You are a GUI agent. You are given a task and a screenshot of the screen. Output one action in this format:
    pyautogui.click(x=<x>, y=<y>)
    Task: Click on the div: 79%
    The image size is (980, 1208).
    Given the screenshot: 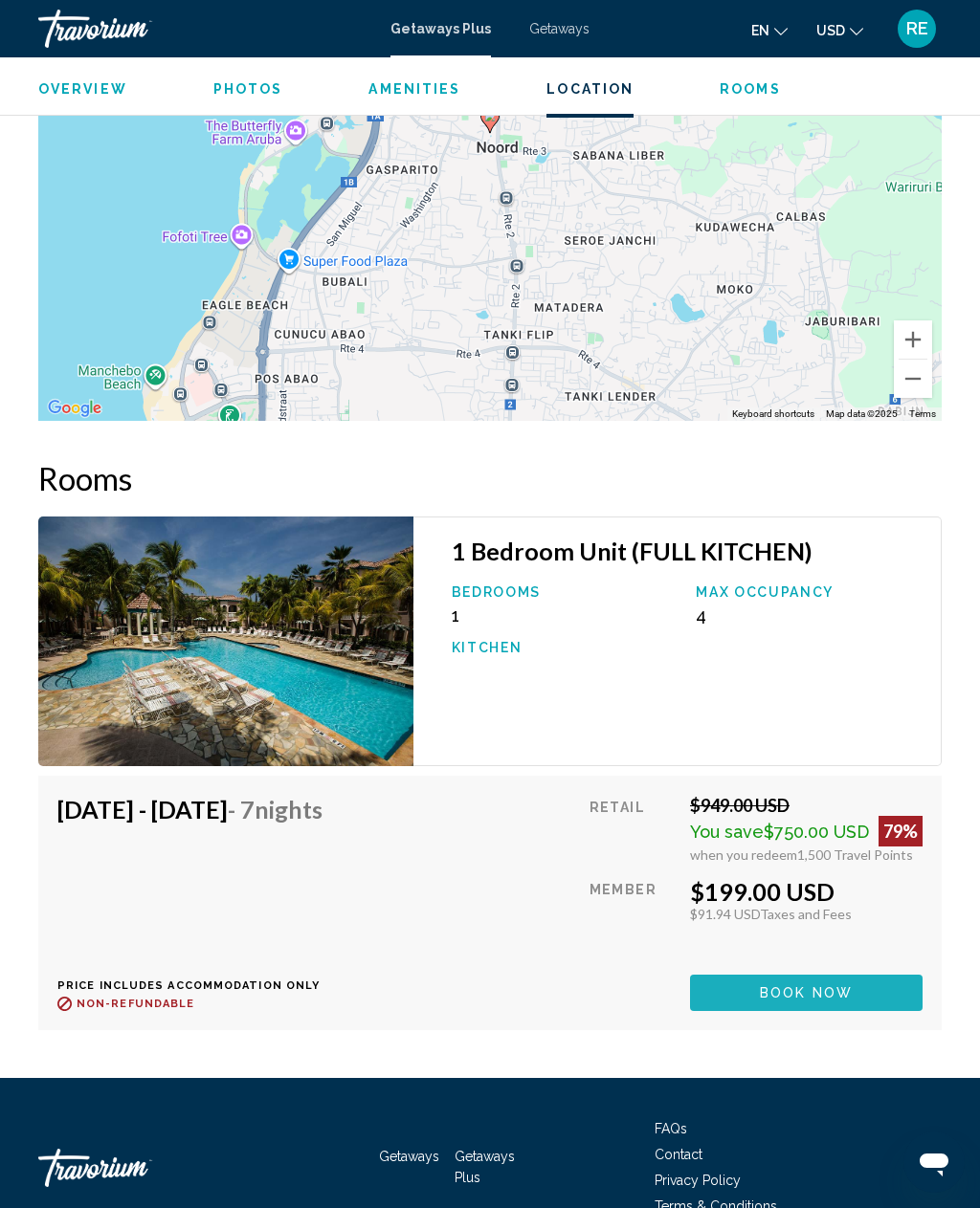 What is the action you would take?
    pyautogui.click(x=901, y=831)
    